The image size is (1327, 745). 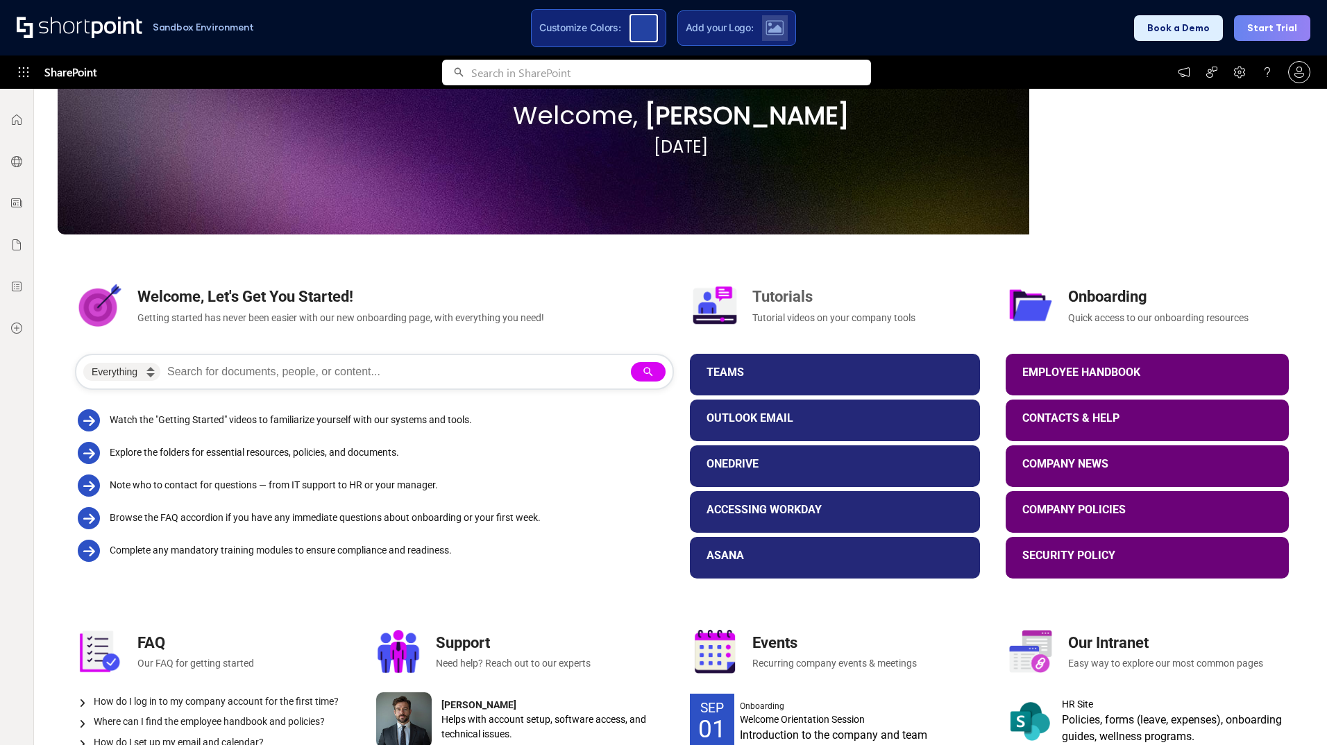 What do you see at coordinates (575, 115) in the screenshot?
I see `span: Welcome,` at bounding box center [575, 115].